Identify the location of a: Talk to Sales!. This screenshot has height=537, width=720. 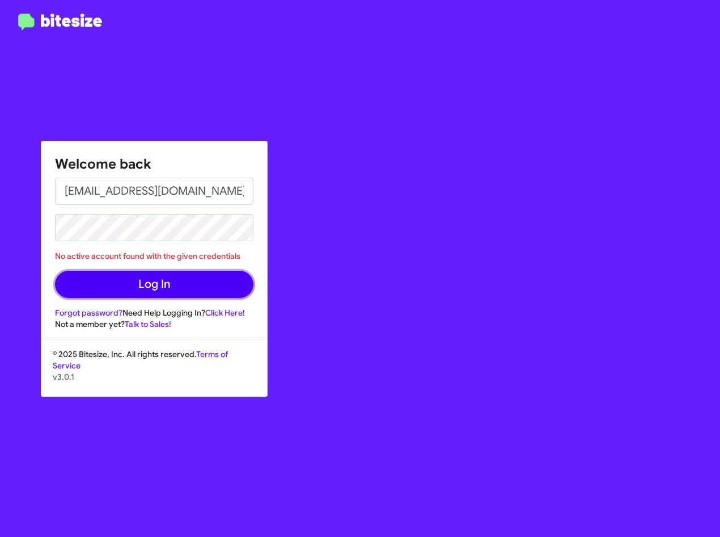
(148, 324).